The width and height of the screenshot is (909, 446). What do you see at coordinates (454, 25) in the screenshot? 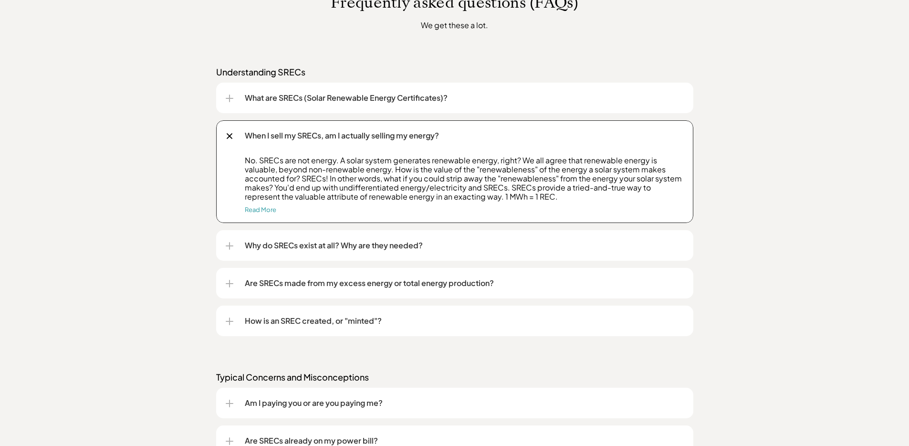
I see `p: We get these a lot.` at bounding box center [454, 25].